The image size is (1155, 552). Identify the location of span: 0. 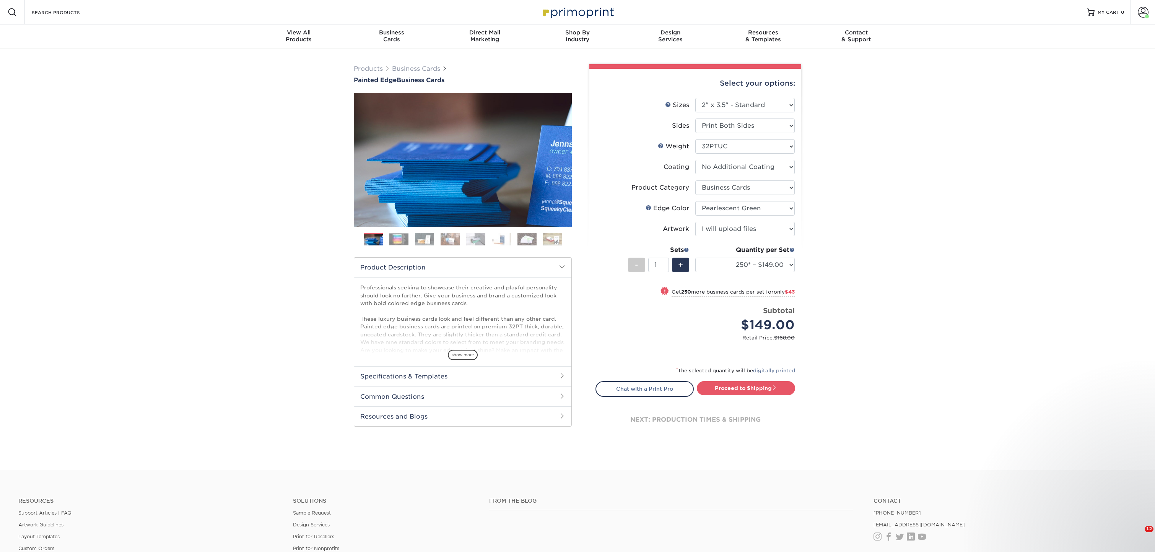
(1123, 12).